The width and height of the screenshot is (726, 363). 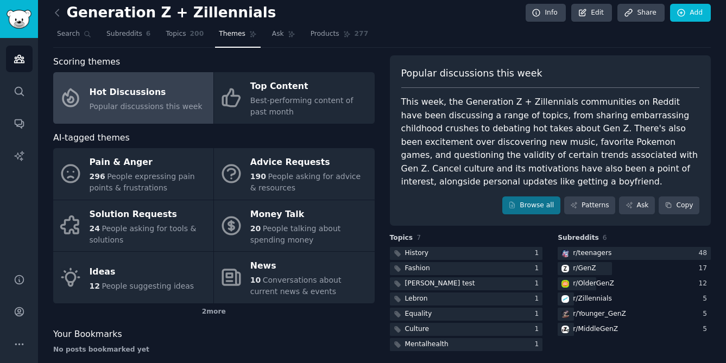 What do you see at coordinates (214, 312) in the screenshot?
I see `div: 2 more` at bounding box center [214, 312].